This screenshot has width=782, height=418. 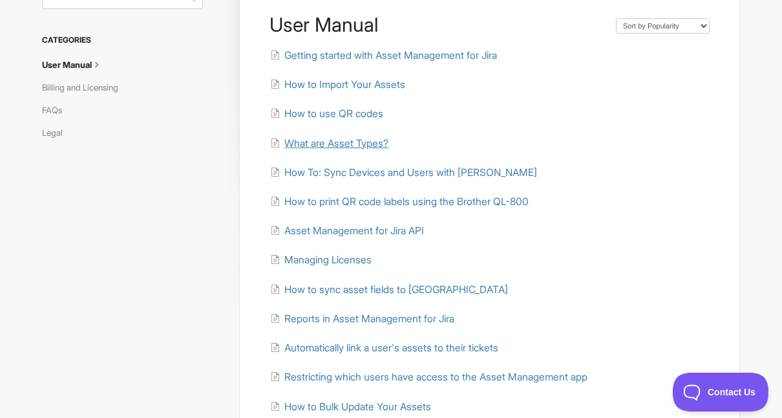 What do you see at coordinates (336, 143) in the screenshot?
I see `span: What are Asset Types?` at bounding box center [336, 143].